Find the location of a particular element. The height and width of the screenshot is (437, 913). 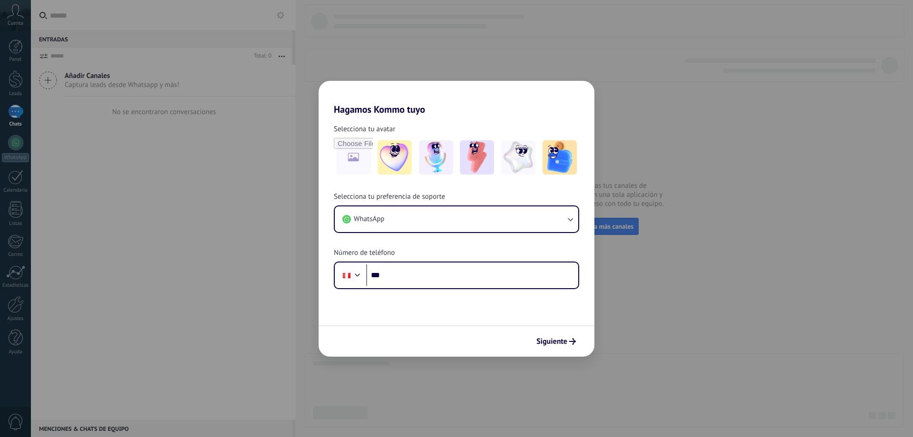

h2: Hagamos Kommo tuyo is located at coordinates (457, 98).